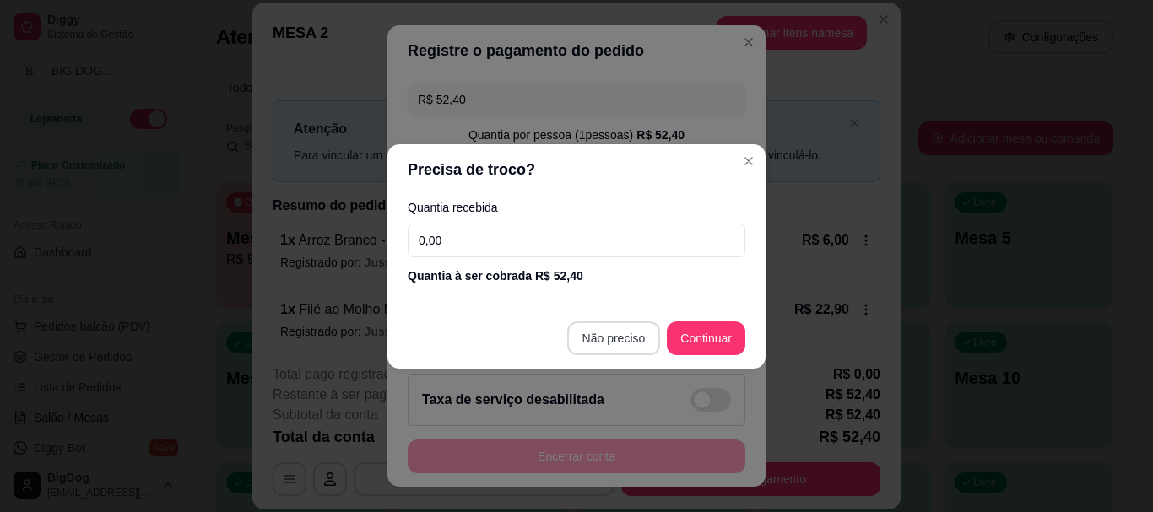  Describe the element at coordinates (576, 276) in the screenshot. I see `div: Quantia à ser cobrada R$ 52,40` at that location.